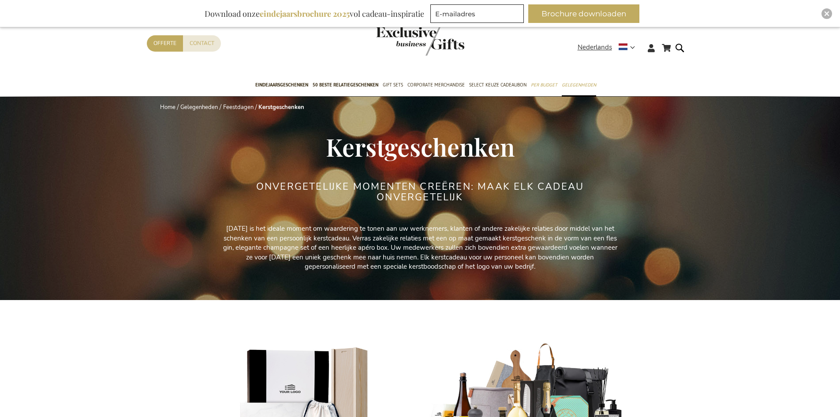 The width and height of the screenshot is (840, 417). Describe the element at coordinates (579, 85) in the screenshot. I see `span: Gelegenheden` at that location.